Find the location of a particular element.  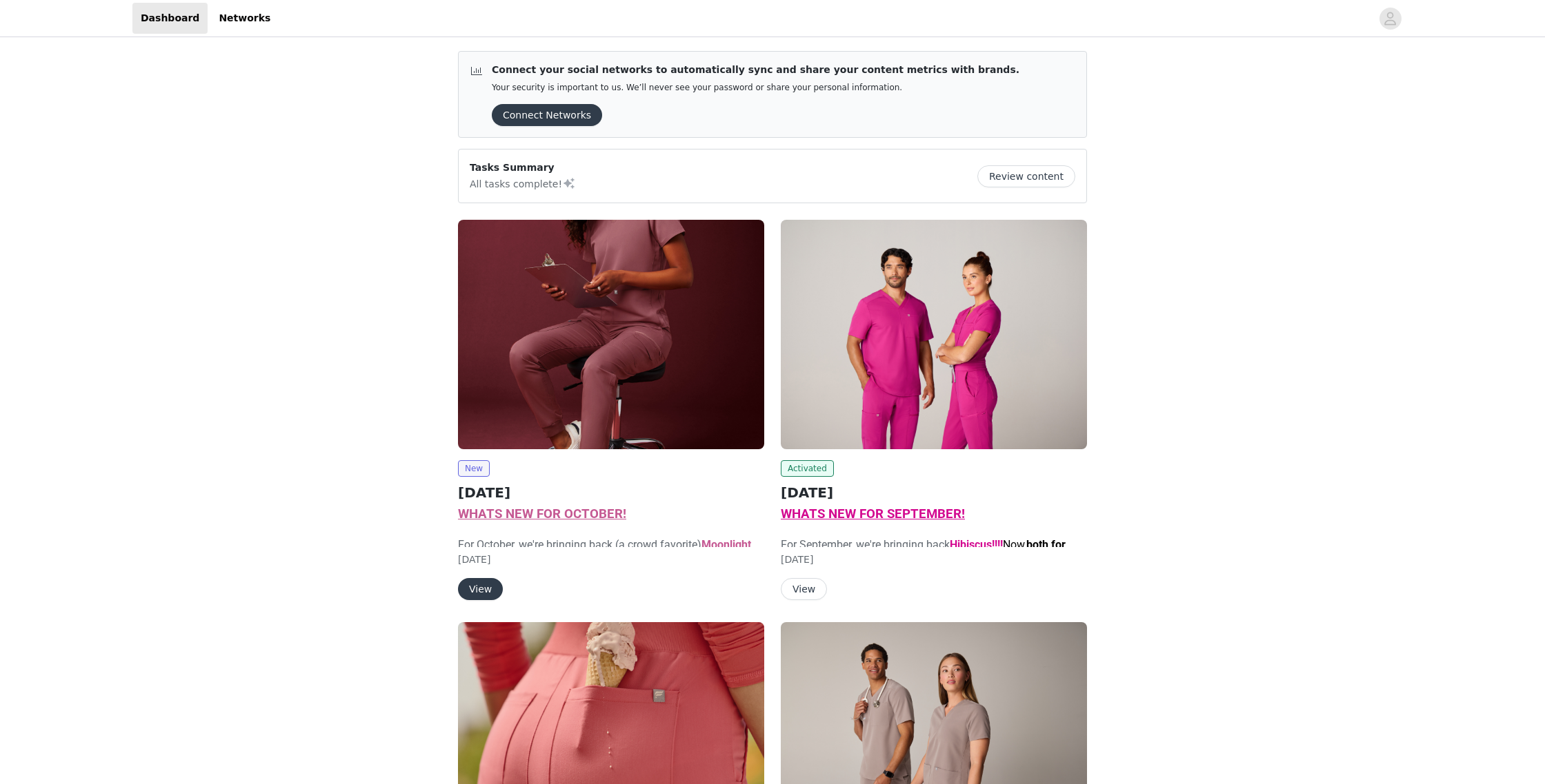

span: Activated is located at coordinates (807, 469).